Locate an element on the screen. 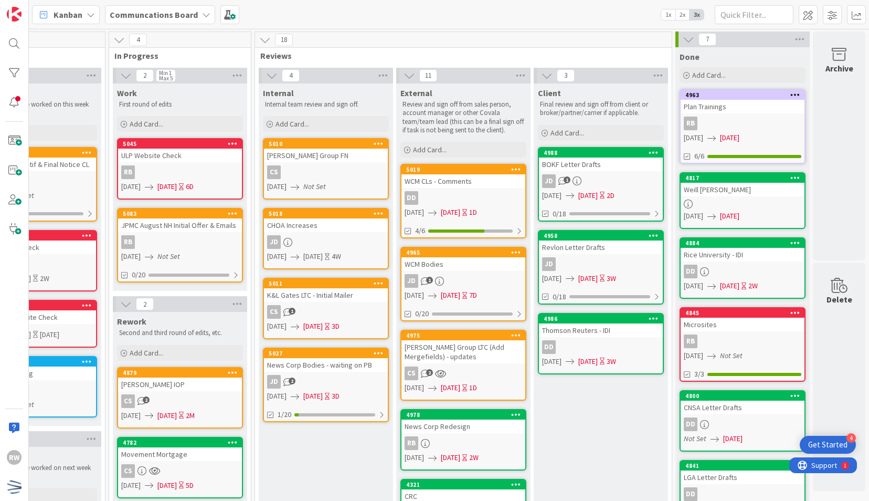  div: 4782Movement Mortgage is located at coordinates (180, 449).